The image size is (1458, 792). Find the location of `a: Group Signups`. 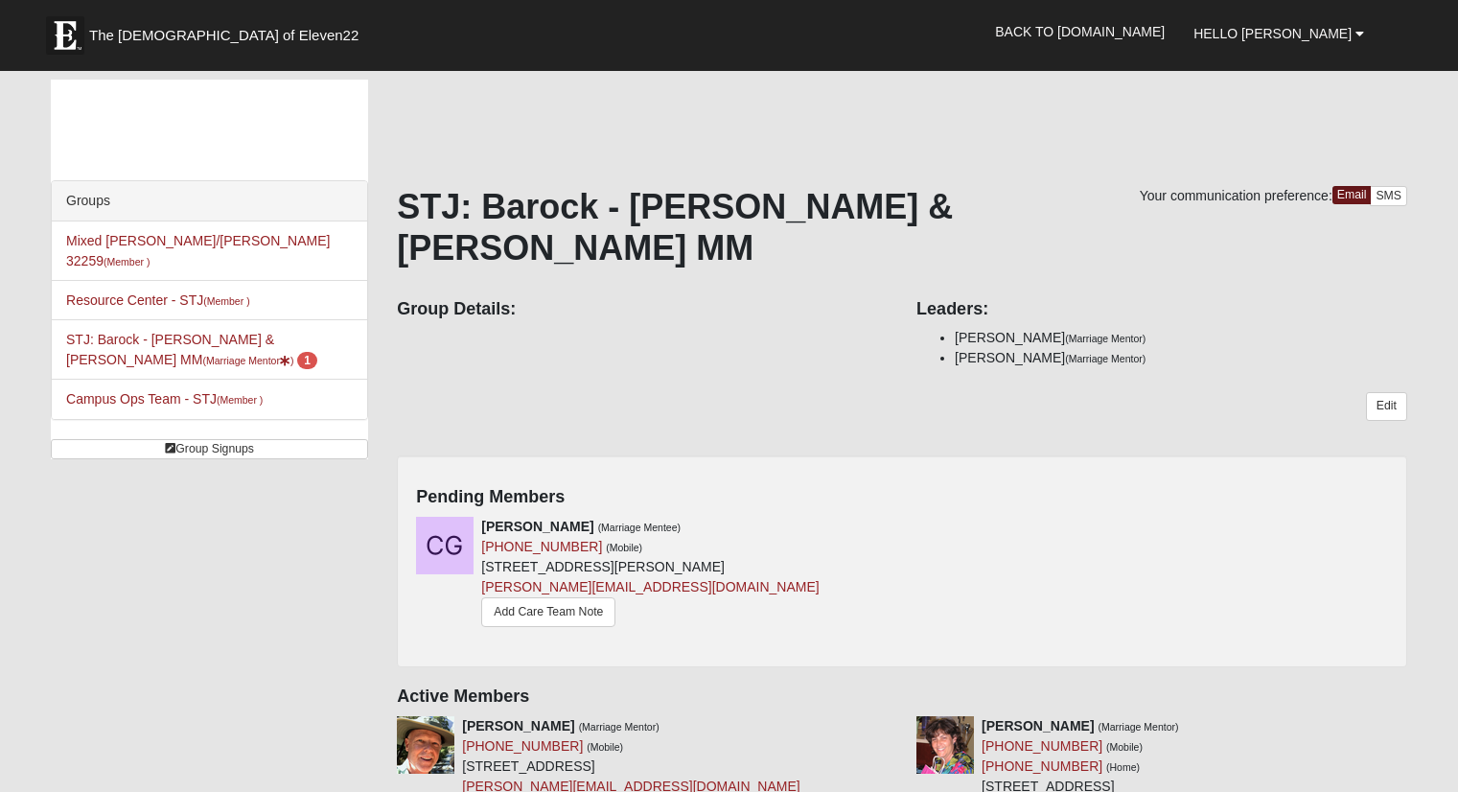

a: Group Signups is located at coordinates (209, 449).